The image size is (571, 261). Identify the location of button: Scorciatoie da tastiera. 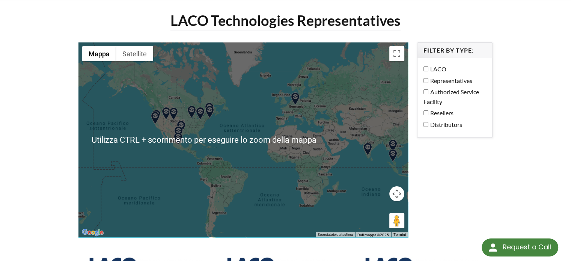
(335, 235).